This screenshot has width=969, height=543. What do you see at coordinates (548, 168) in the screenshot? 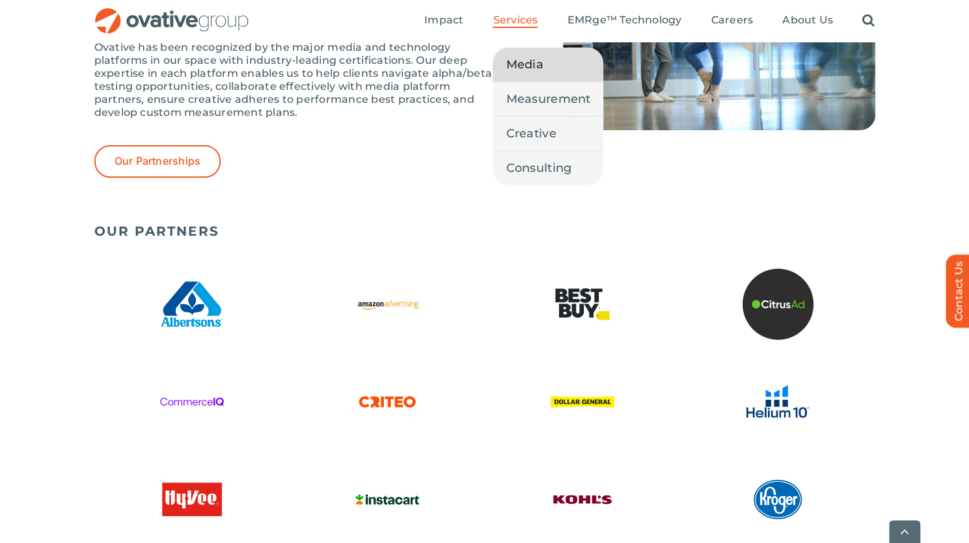
I see `a: Consulting` at bounding box center [548, 168].